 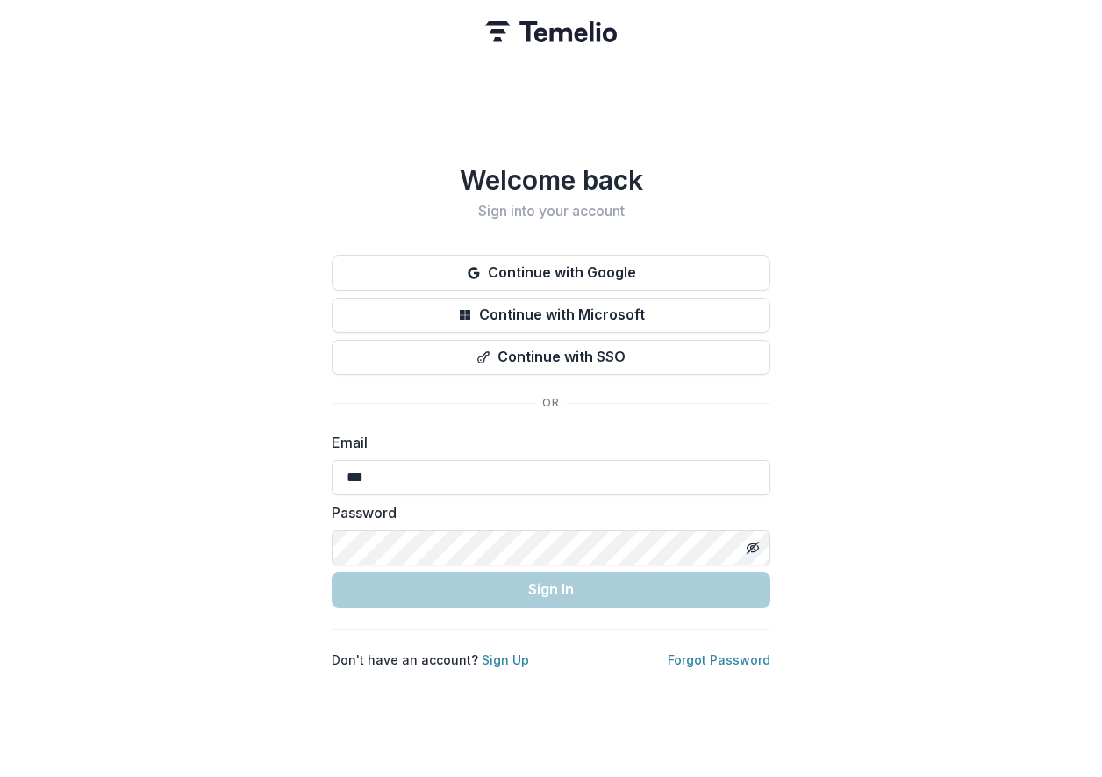 What do you see at coordinates (506, 659) in the screenshot?
I see `a: Sign Up` at bounding box center [506, 659].